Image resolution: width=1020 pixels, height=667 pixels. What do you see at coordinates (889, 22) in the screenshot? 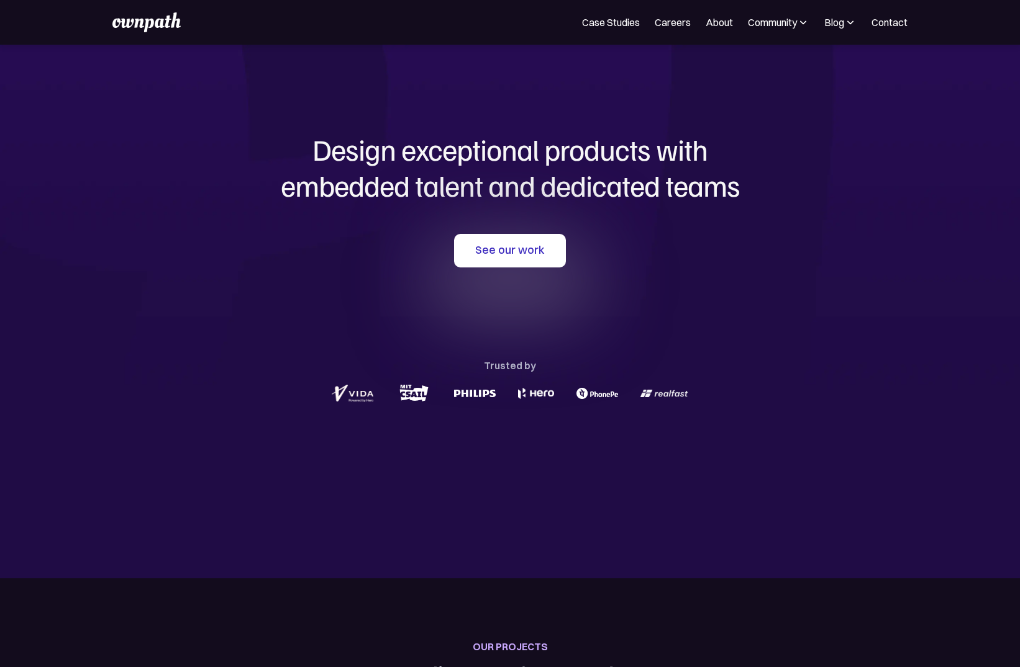
I see `a: Contact` at bounding box center [889, 22].